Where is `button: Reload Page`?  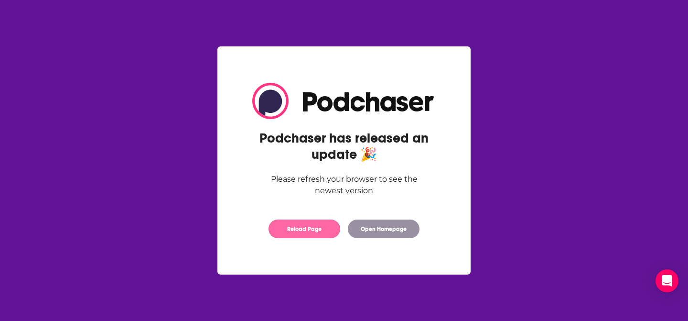
button: Reload Page is located at coordinates (304, 228).